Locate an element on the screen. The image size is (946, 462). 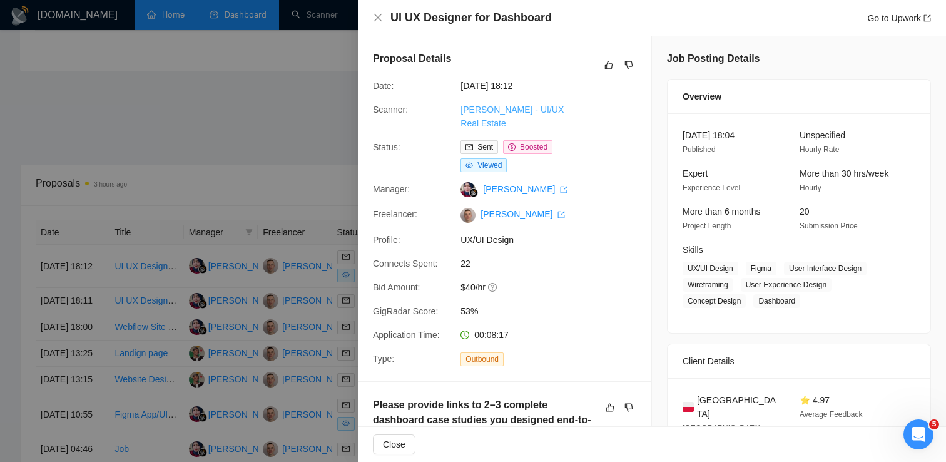
span: Submission Price is located at coordinates (828, 226).